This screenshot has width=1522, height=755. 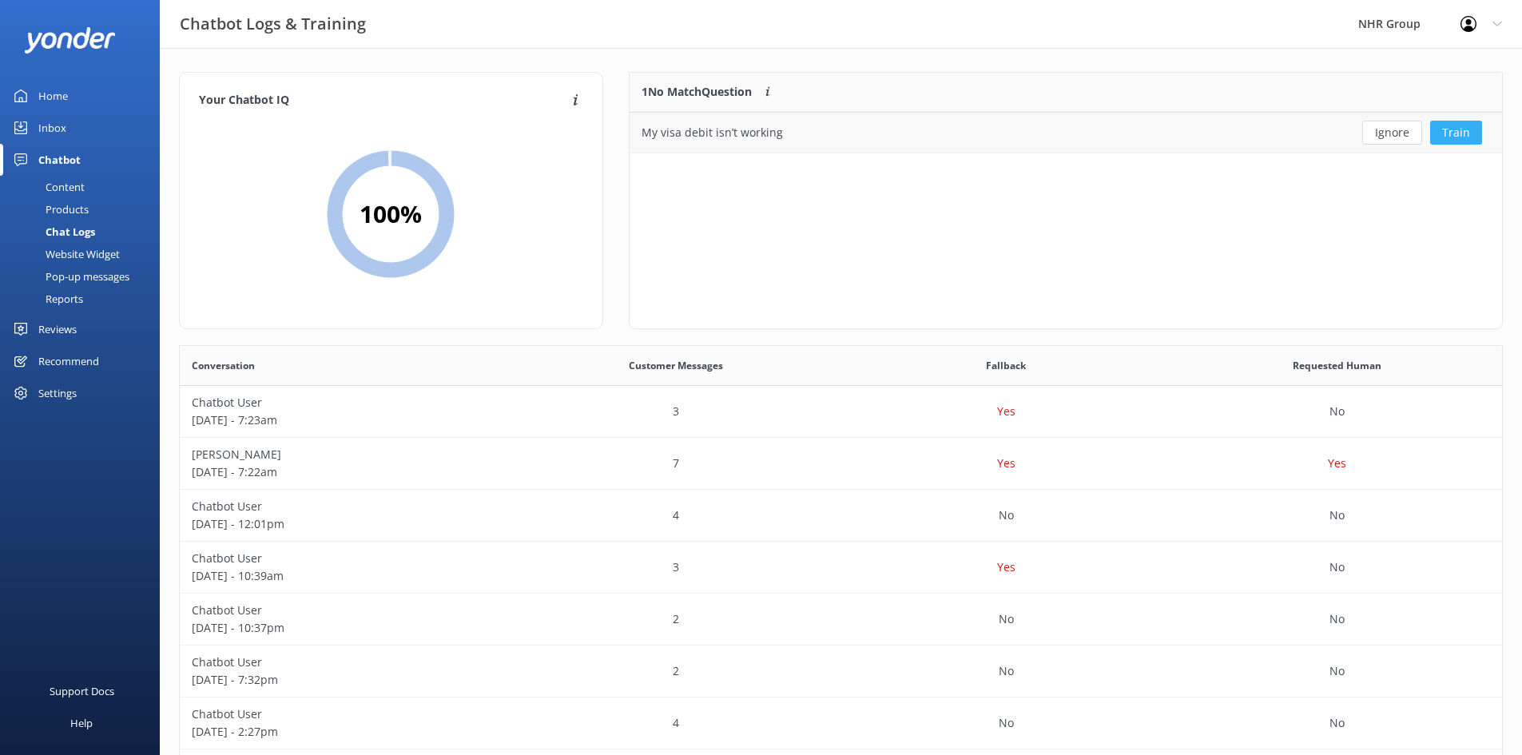 What do you see at coordinates (47, 187) in the screenshot?
I see `div: Content` at bounding box center [47, 187].